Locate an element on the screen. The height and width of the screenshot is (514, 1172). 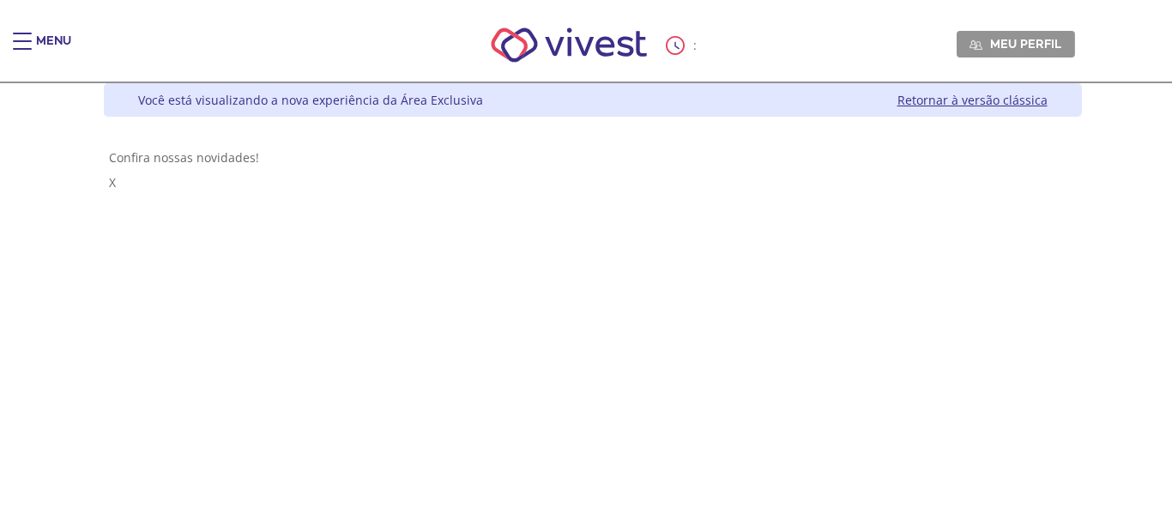
span: X is located at coordinates (112, 182).